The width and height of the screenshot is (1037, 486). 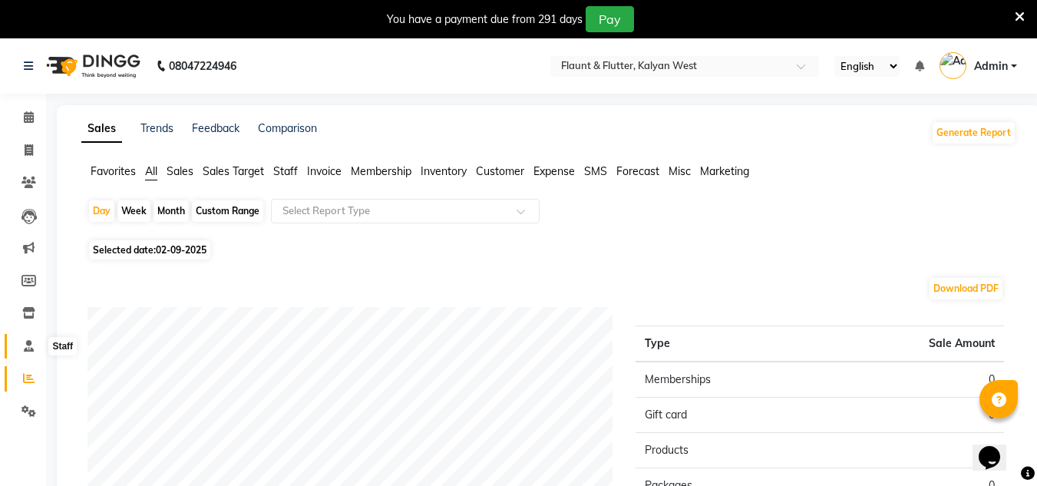 I want to click on a: Comparison, so click(x=287, y=128).